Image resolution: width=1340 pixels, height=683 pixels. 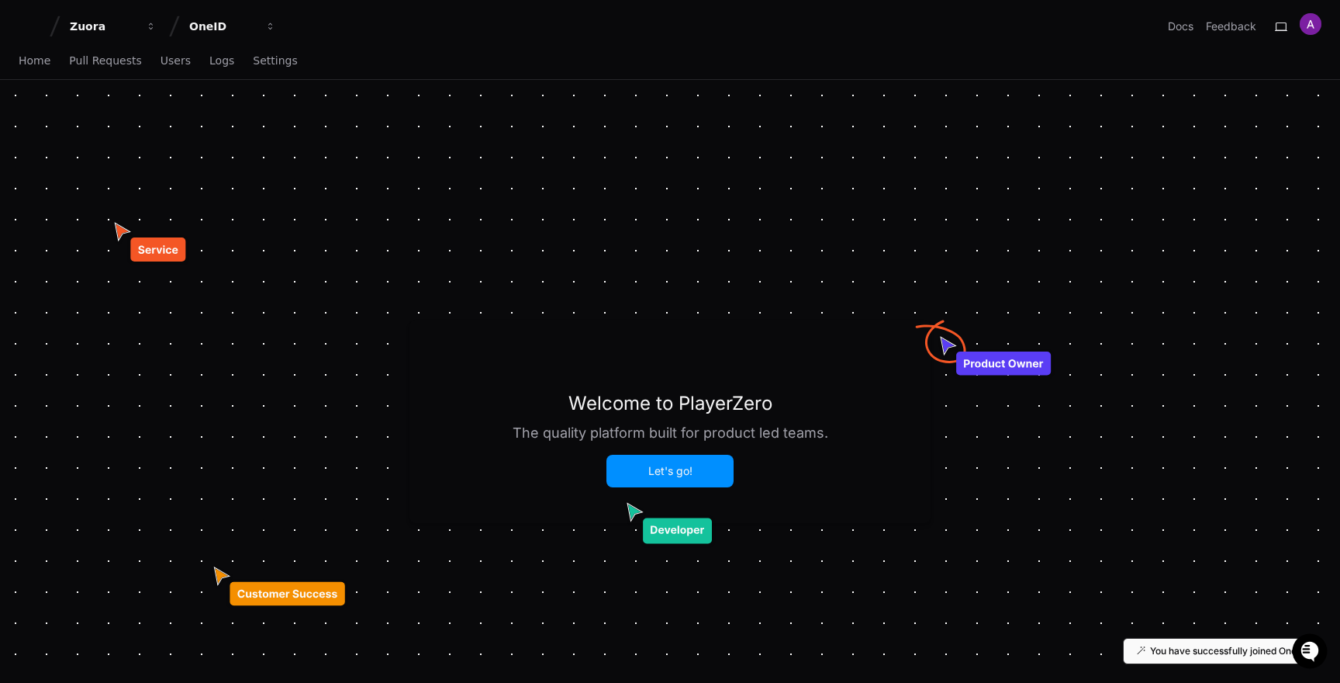 I want to click on div: Zuora, so click(x=103, y=26).